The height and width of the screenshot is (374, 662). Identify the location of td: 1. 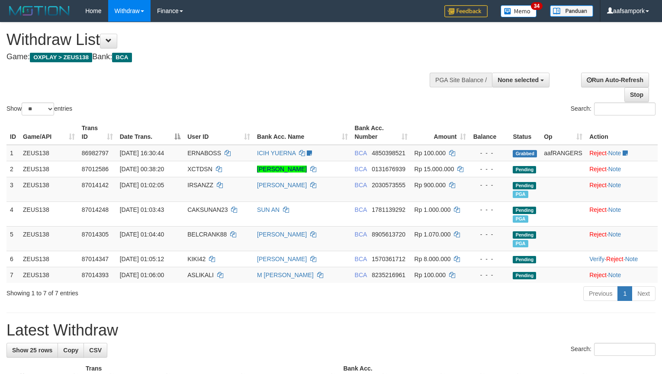
(13, 153).